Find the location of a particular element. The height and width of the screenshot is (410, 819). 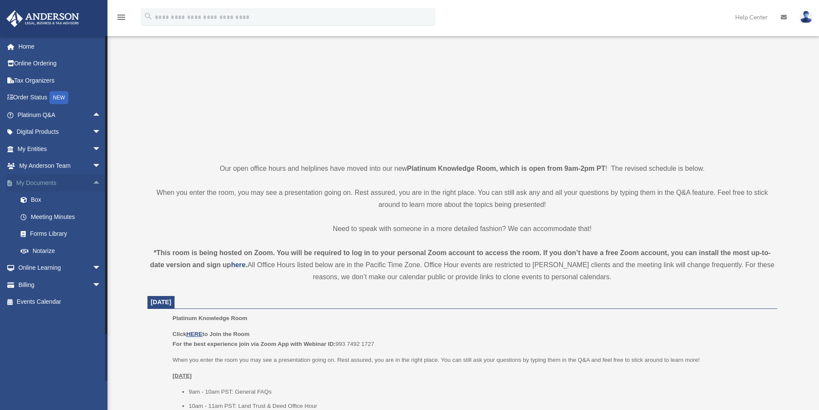

a: My Entitiesarrow_drop_down is located at coordinates (60, 149).